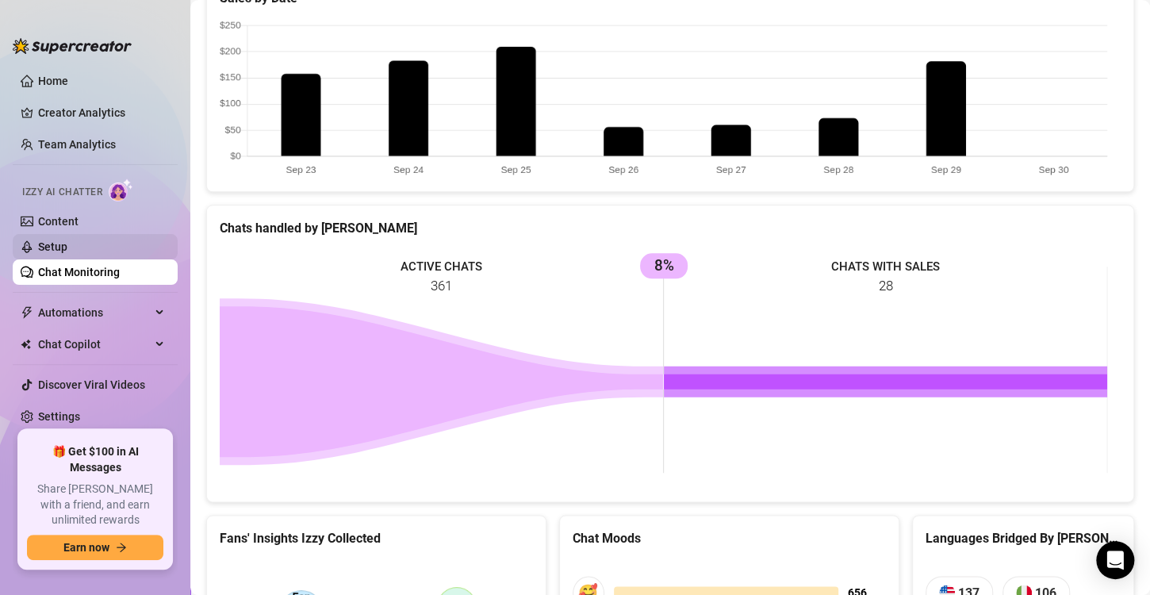  I want to click on a: Content, so click(58, 221).